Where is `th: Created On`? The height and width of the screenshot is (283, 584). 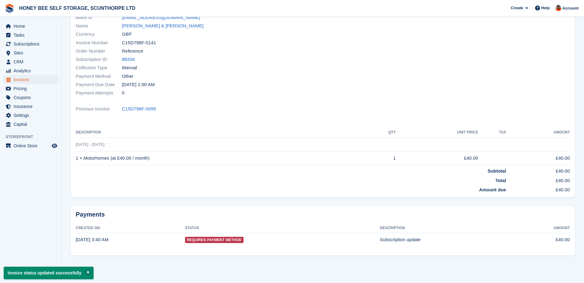 th: Created On is located at coordinates (130, 228).